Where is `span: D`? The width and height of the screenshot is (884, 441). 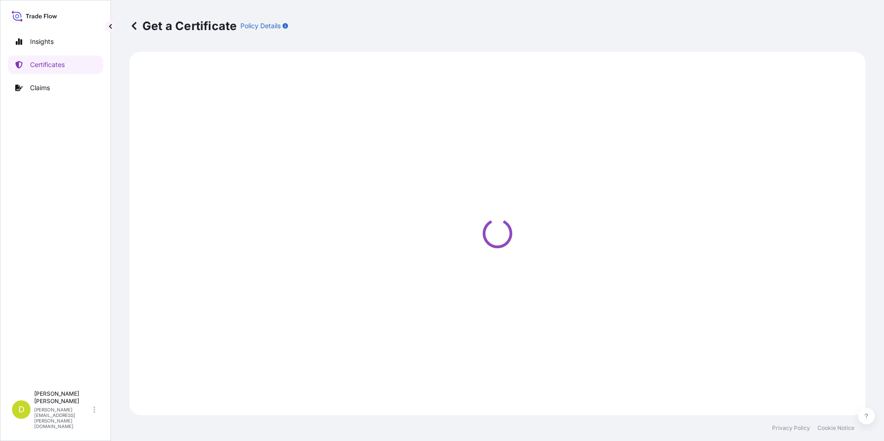 span: D is located at coordinates (21, 410).